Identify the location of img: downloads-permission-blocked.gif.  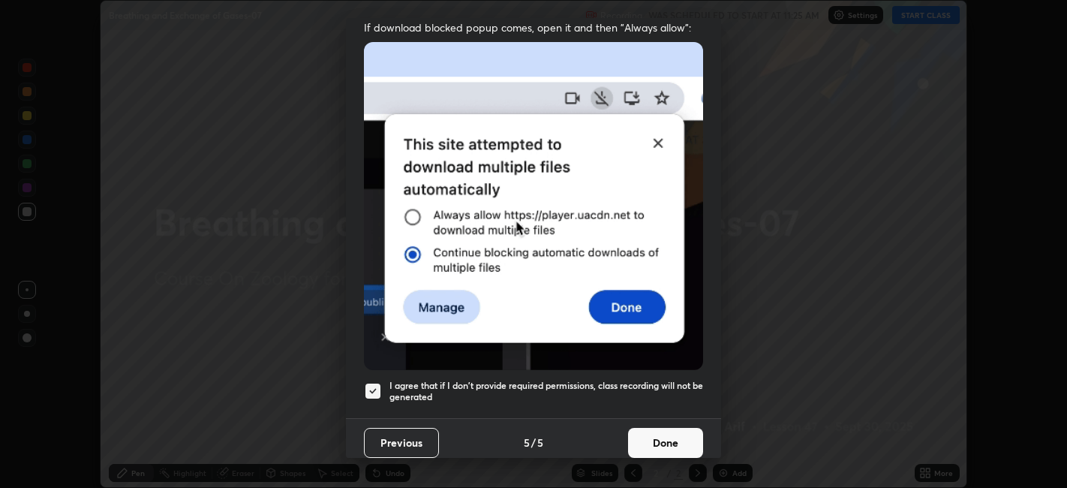
(533, 206).